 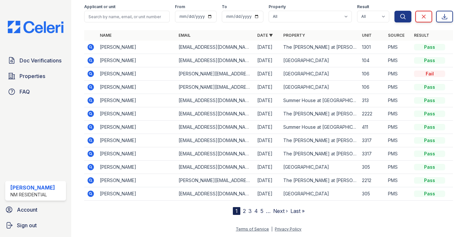 What do you see at coordinates (27, 210) in the screenshot?
I see `span: Account` at bounding box center [27, 210].